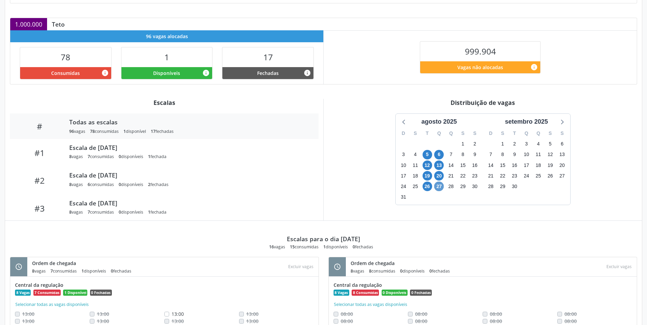 The image size is (647, 325). Describe the element at coordinates (562, 165) in the screenshot. I see `span: sábado, 20 de setembro de 2025` at that location.